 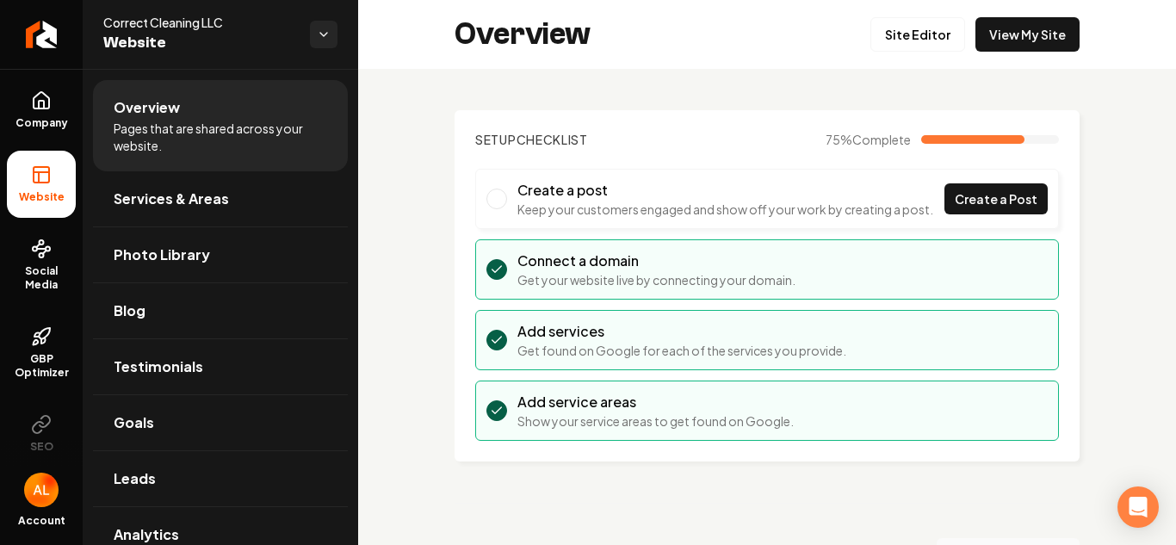 I want to click on span: SEO, so click(x=41, y=447).